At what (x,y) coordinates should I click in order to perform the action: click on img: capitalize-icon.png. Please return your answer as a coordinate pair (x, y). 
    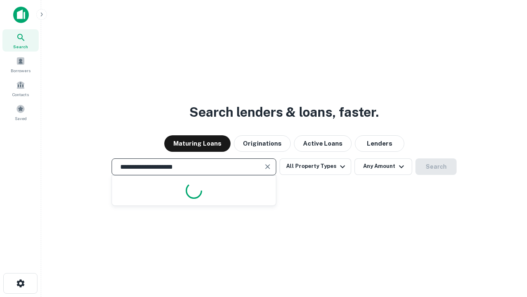
    Looking at the image, I should click on (21, 15).